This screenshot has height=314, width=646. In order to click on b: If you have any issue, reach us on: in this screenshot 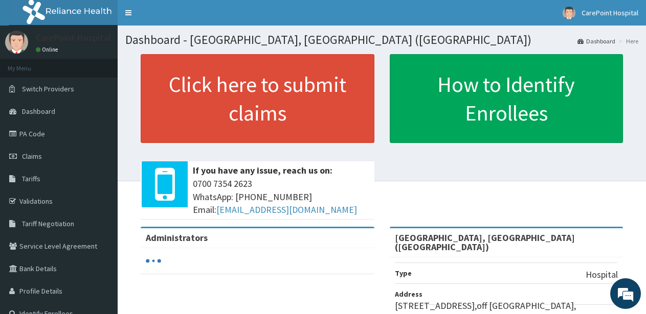, I will do `click(262, 170)`.